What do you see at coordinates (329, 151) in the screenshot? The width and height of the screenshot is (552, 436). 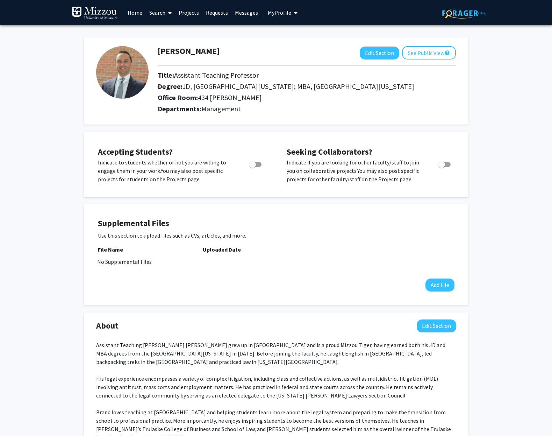 I see `span: Seeking Collaborators?` at bounding box center [329, 151].